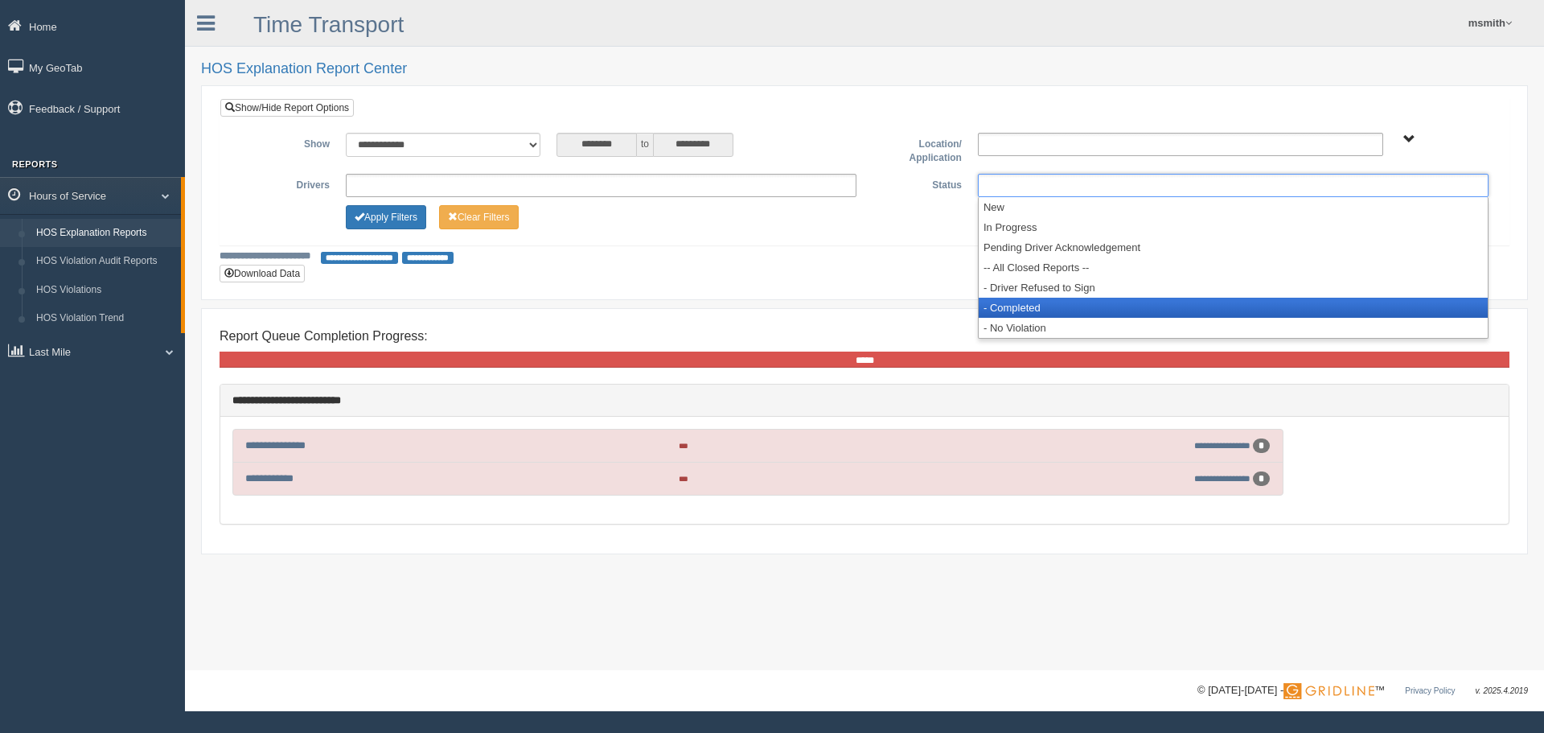 This screenshot has height=733, width=1544. I want to click on a: Privacy Policy, so click(1430, 690).